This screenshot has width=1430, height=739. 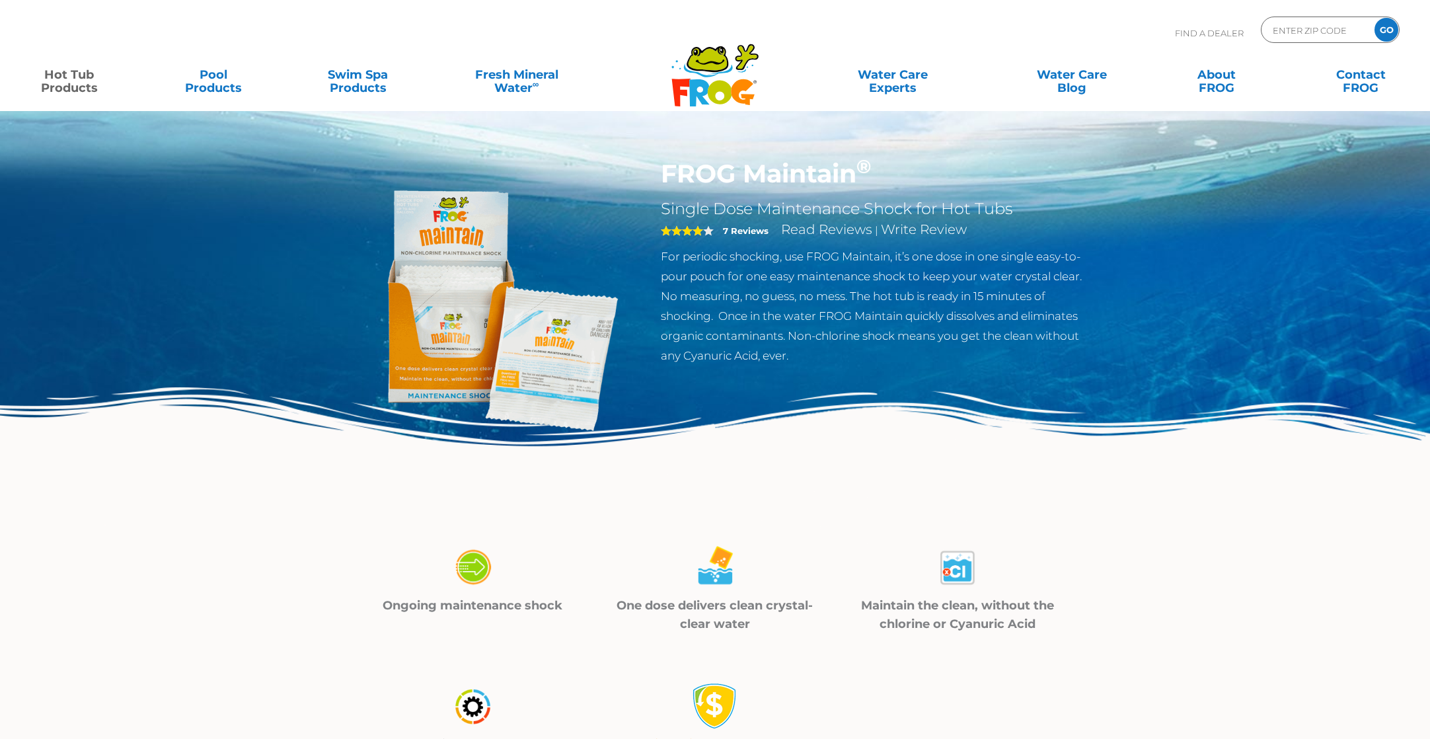 What do you see at coordinates (892, 75) in the screenshot?
I see `a: Water CareExperts` at bounding box center [892, 75].